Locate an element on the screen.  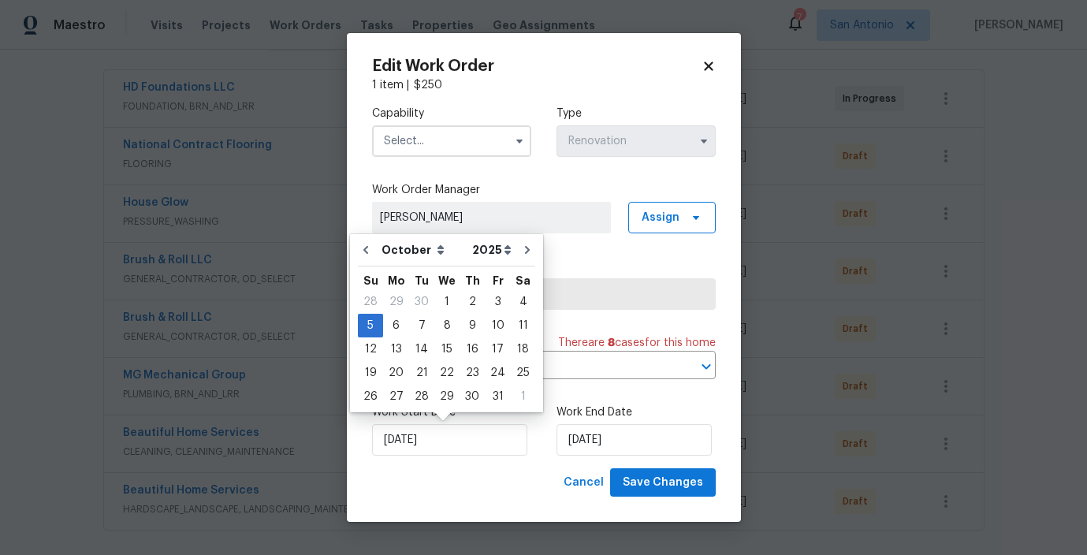
div: Sat Oct 18 2025 is located at coordinates (522, 349).